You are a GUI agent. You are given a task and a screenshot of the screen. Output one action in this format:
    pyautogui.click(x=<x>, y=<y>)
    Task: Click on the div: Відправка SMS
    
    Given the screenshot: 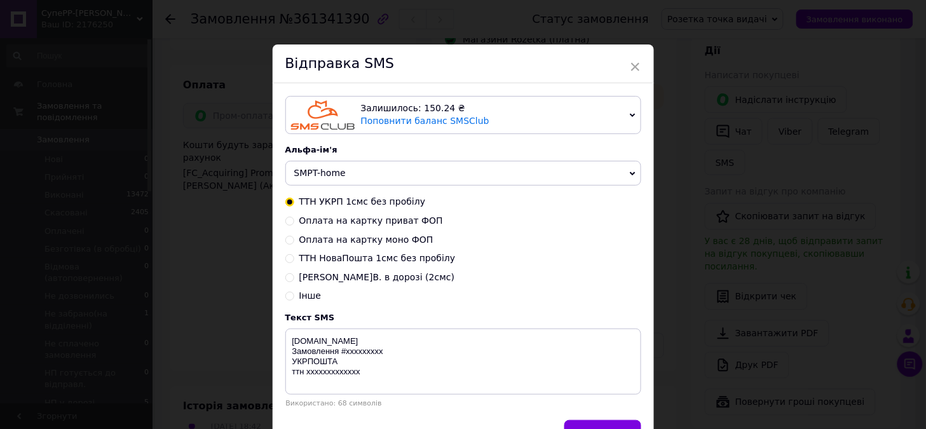 What is the action you would take?
    pyautogui.click(x=463, y=64)
    